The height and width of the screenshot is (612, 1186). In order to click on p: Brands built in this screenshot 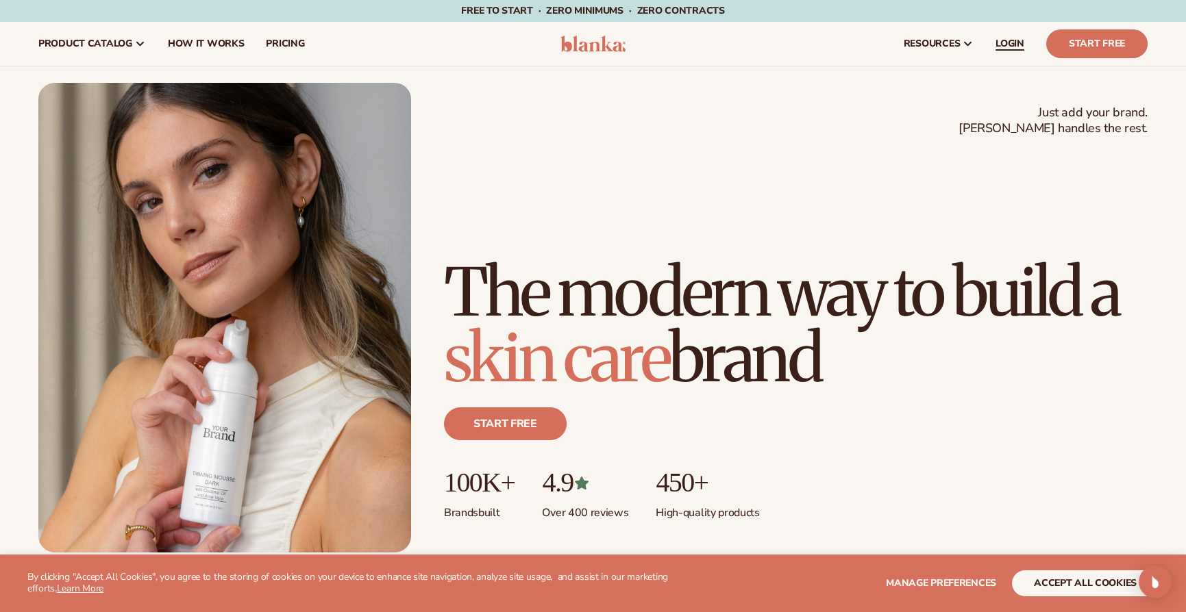, I will do `click(479, 509)`.